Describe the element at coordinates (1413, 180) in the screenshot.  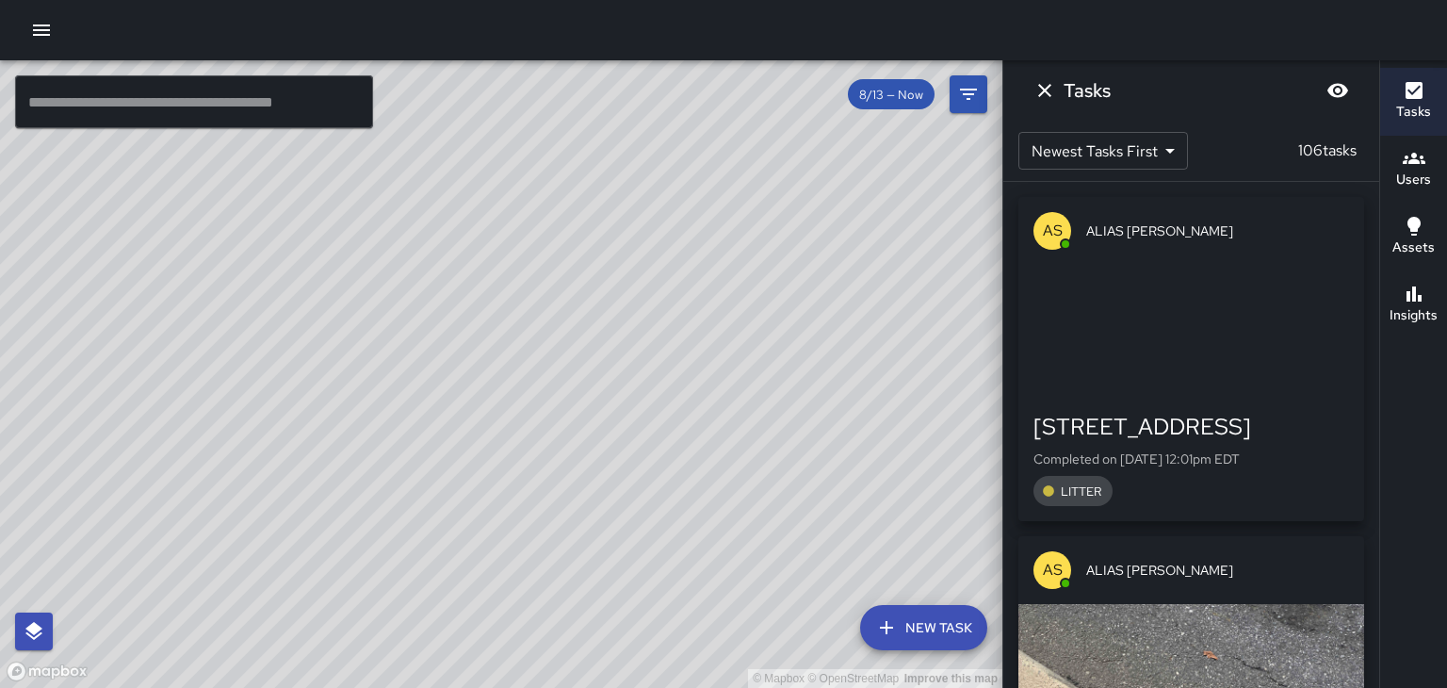
I see `h6: Users` at that location.